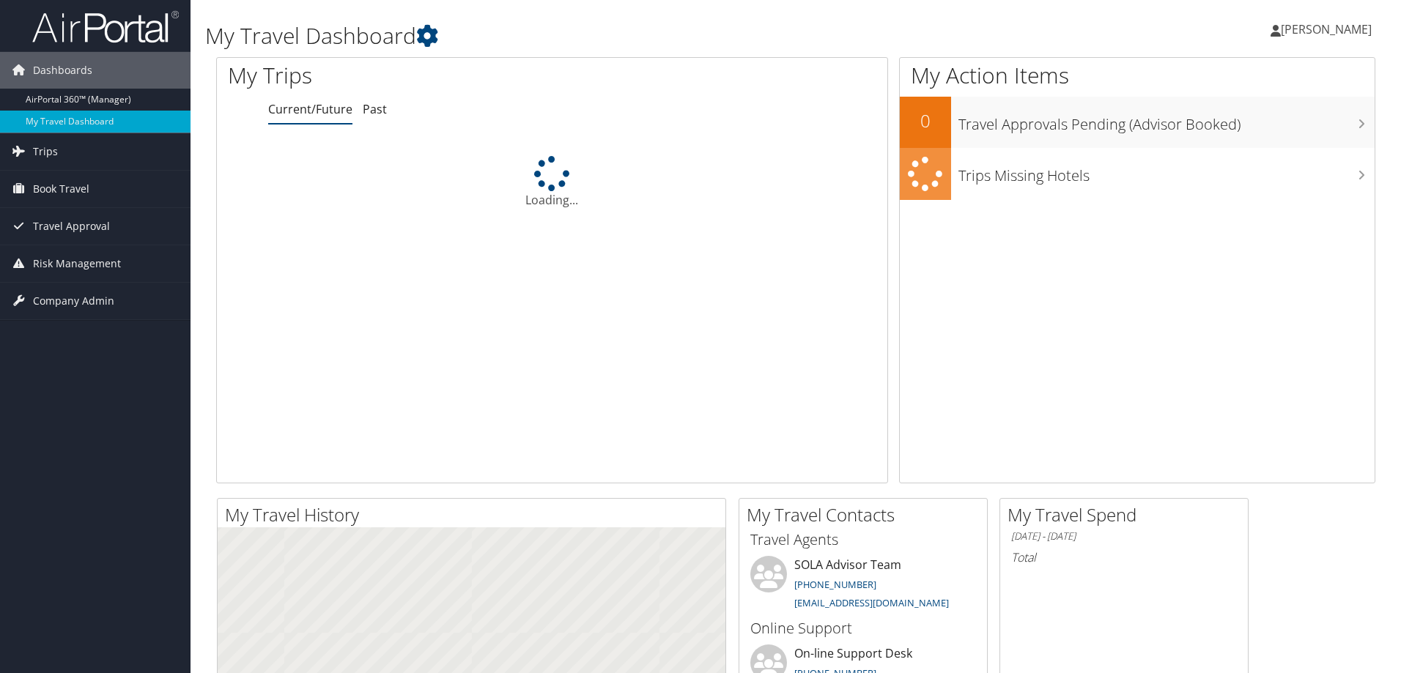 Image resolution: width=1401 pixels, height=673 pixels. Describe the element at coordinates (1124, 558) in the screenshot. I see `h6: Total` at that location.